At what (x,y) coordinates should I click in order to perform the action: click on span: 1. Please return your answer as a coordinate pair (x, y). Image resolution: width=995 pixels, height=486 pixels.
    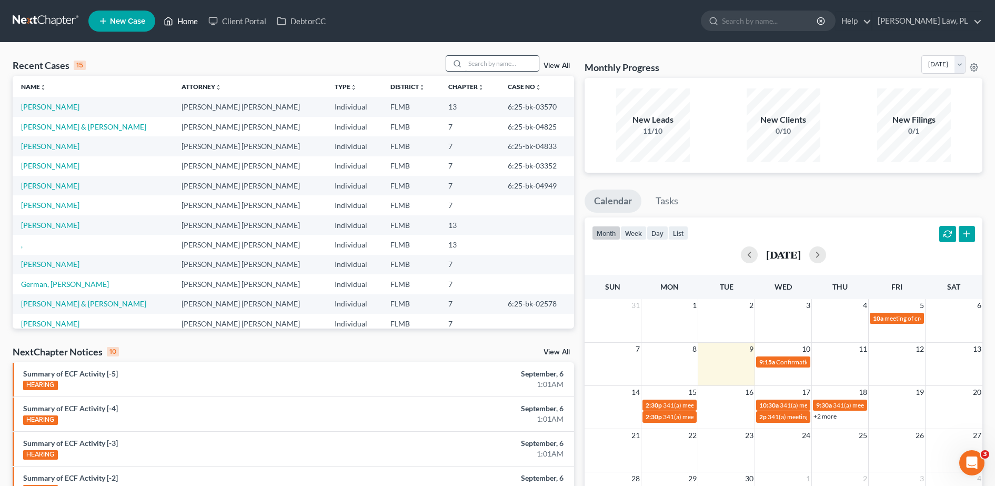
    Looking at the image, I should click on (695, 305).